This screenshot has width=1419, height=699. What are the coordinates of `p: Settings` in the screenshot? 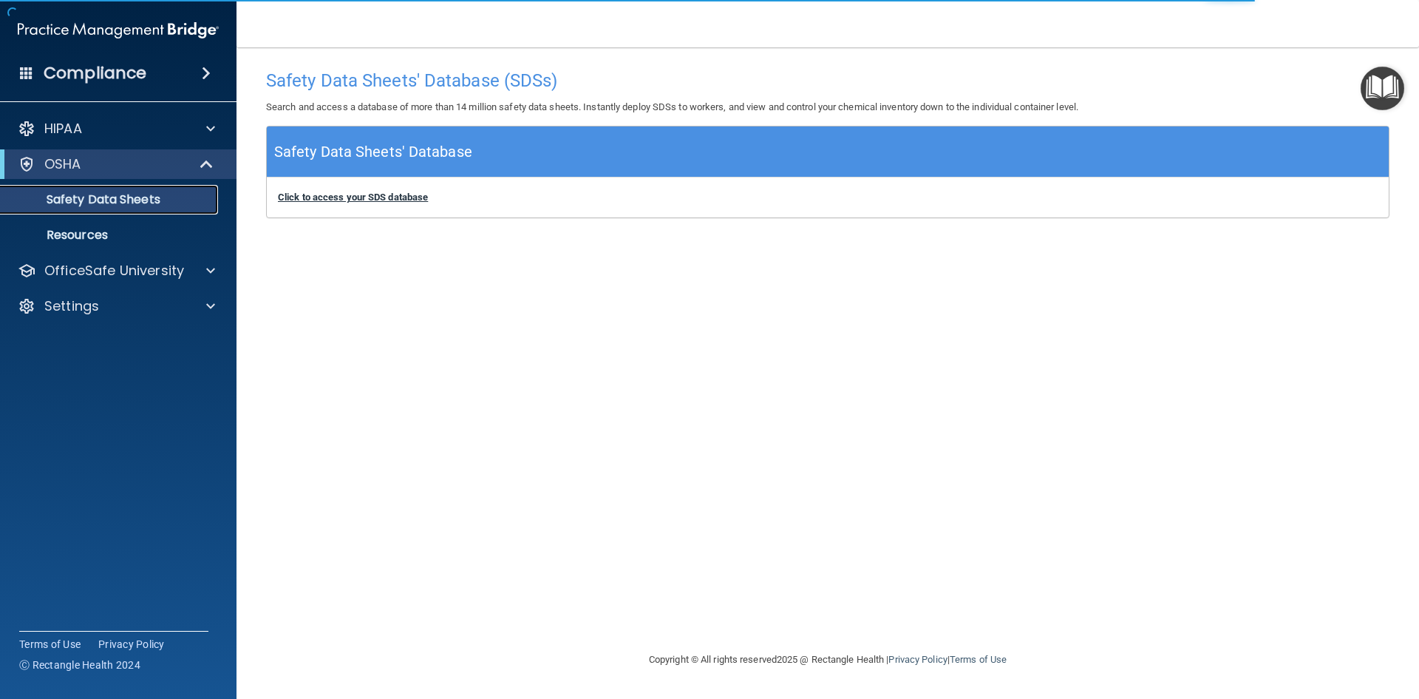 It's located at (72, 306).